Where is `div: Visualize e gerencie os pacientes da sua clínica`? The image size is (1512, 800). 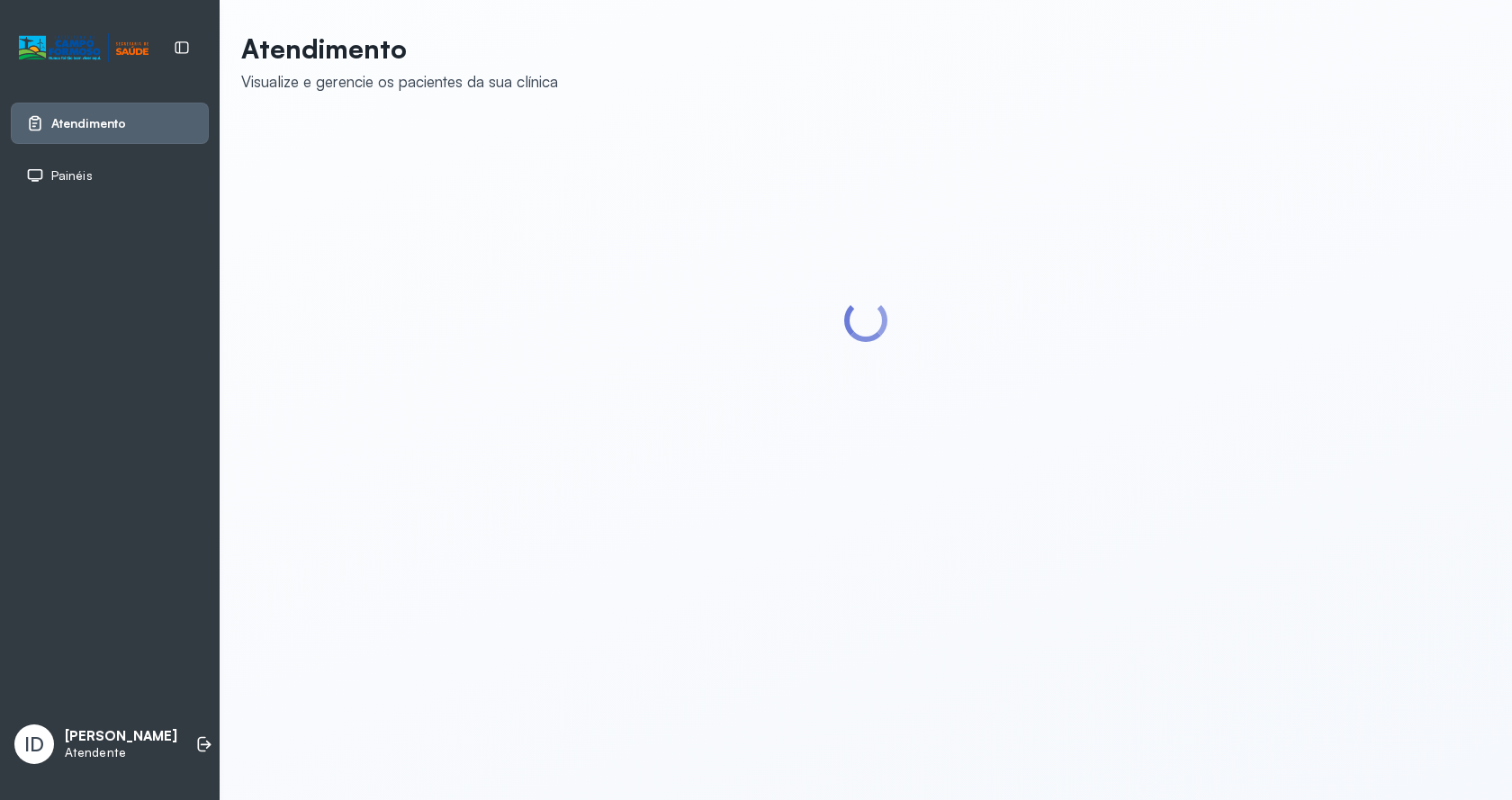 div: Visualize e gerencie os pacientes da sua clínica is located at coordinates (399, 81).